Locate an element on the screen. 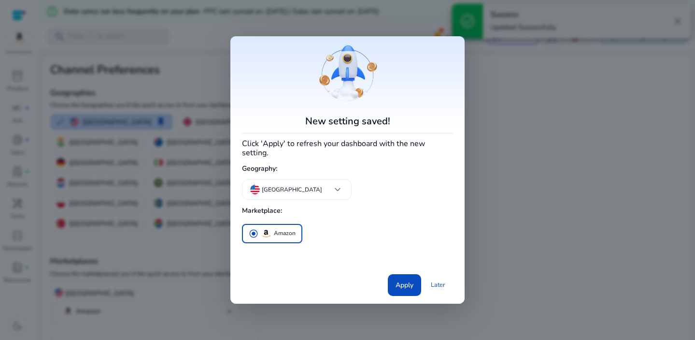  span: Apply is located at coordinates (404, 284).